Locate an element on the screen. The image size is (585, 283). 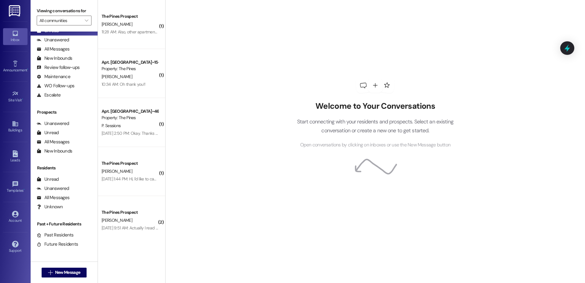
a: Inbox is located at coordinates (15, 36).